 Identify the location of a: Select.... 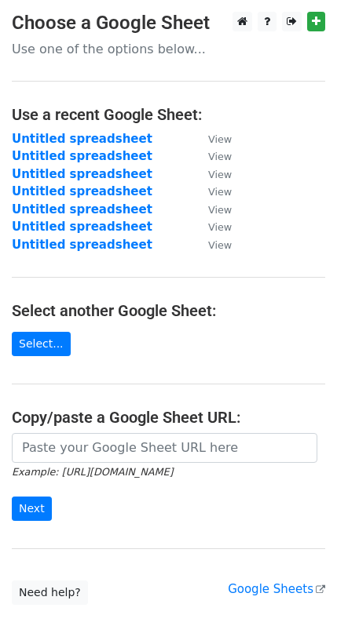
(41, 344).